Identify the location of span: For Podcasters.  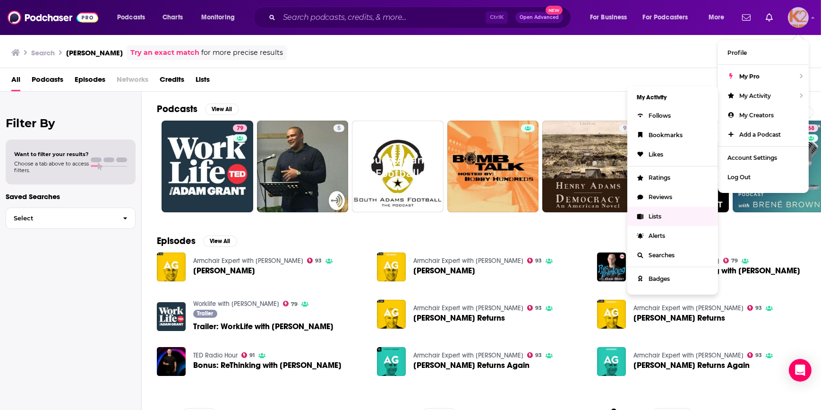
(666, 17).